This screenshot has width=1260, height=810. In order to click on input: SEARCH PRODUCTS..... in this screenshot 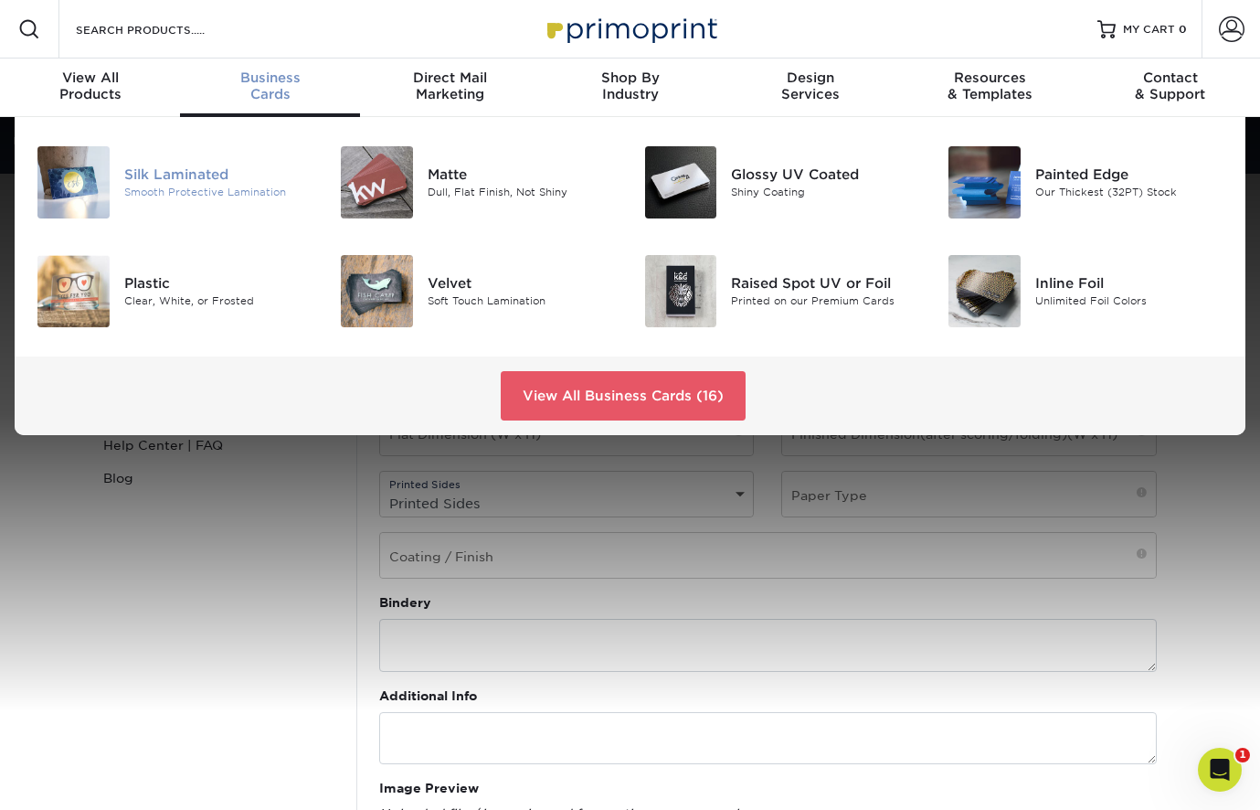, I will do `click(163, 29)`.